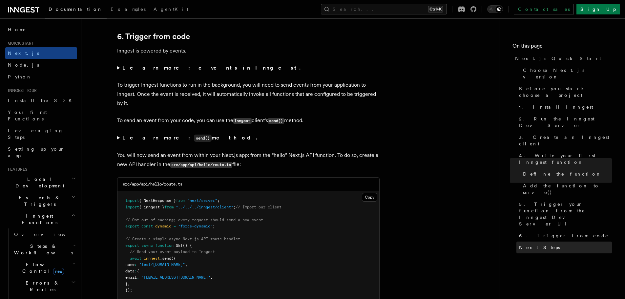 This screenshot has height=299, width=625. Describe the element at coordinates (41, 30) in the screenshot. I see `a: Home` at that location.